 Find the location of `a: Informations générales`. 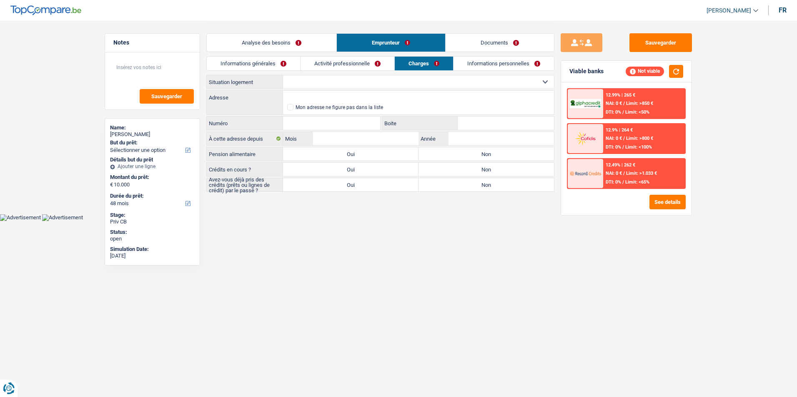

a: Informations générales is located at coordinates (253, 63).